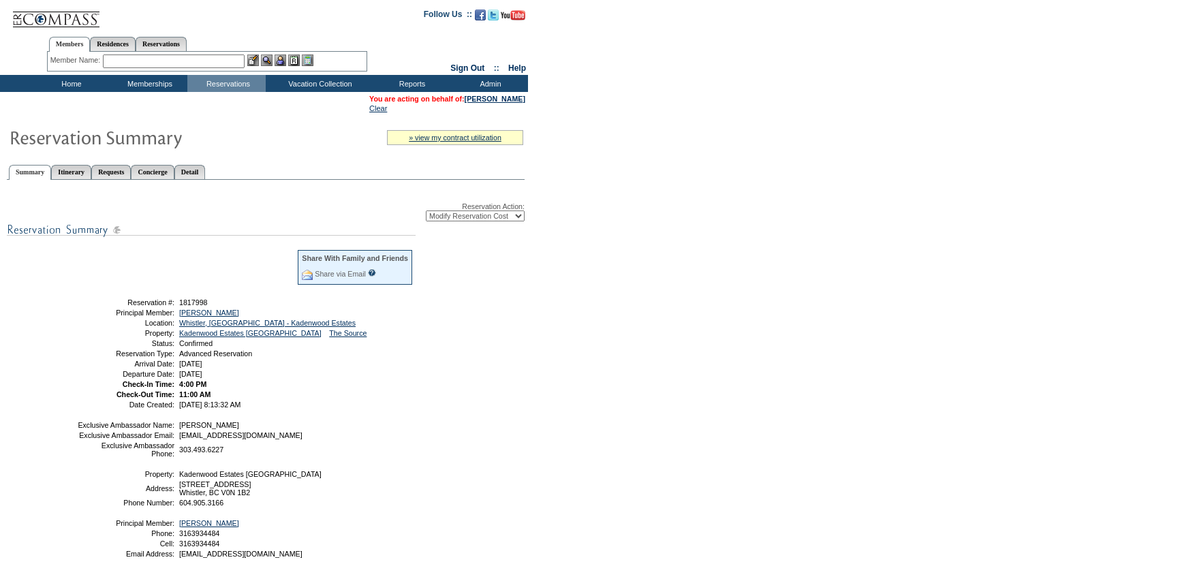 This screenshot has width=1180, height=564. I want to click on div: Reservation Action:, so click(266, 212).